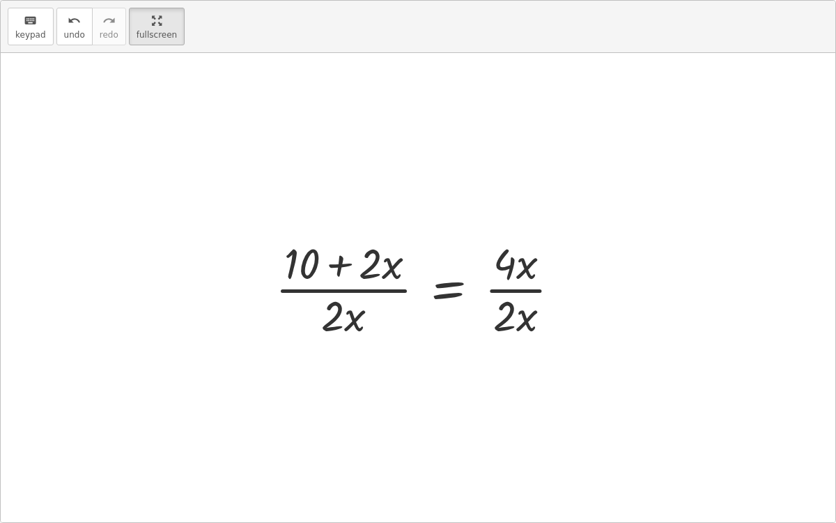 This screenshot has width=836, height=523. What do you see at coordinates (75, 35) in the screenshot?
I see `span: undo` at bounding box center [75, 35].